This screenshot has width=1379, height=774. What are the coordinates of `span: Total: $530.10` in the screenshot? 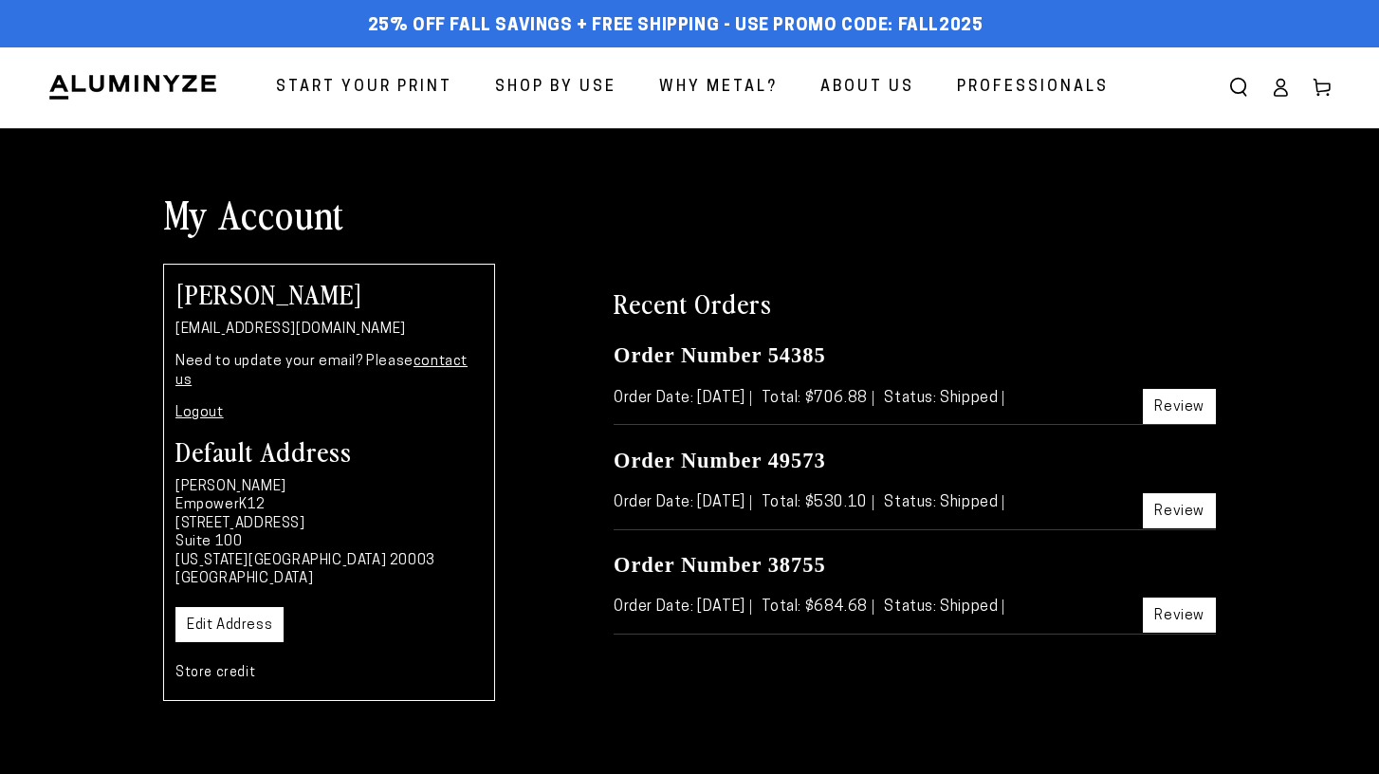 It's located at (817, 503).